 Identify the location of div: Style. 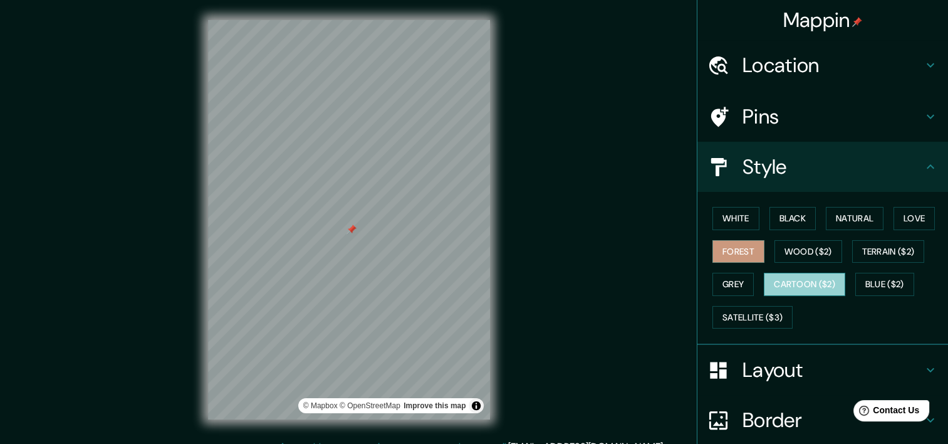
(823, 167).